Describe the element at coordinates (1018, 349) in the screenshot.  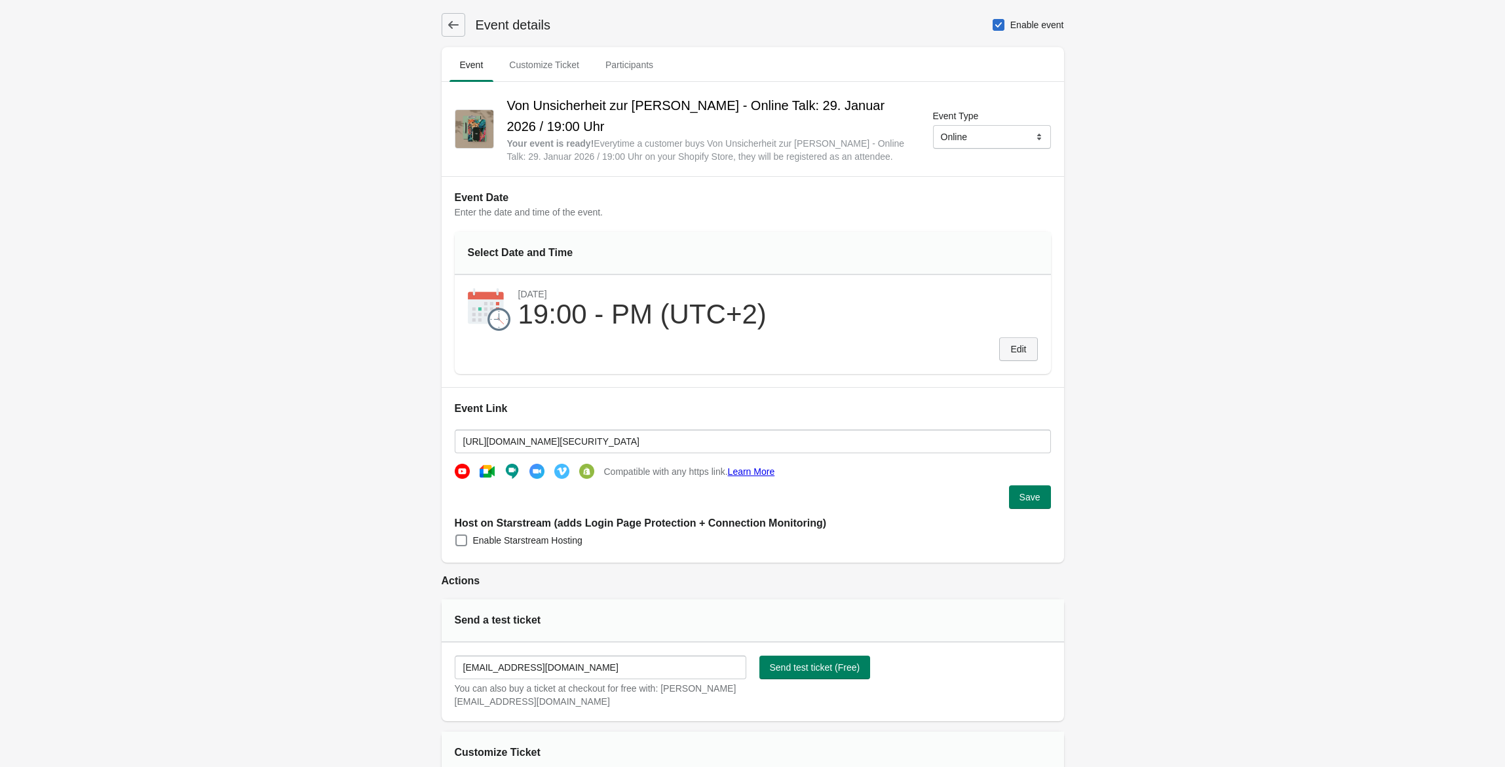
I see `span: Edit` at that location.